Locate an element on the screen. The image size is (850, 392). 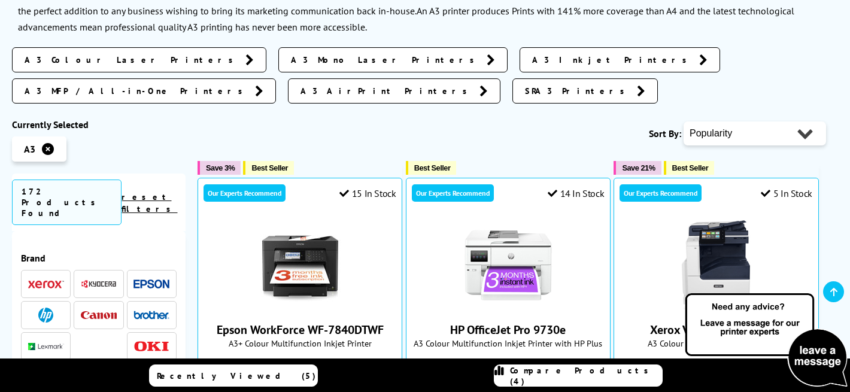
a: Epson is located at coordinates (152, 284).